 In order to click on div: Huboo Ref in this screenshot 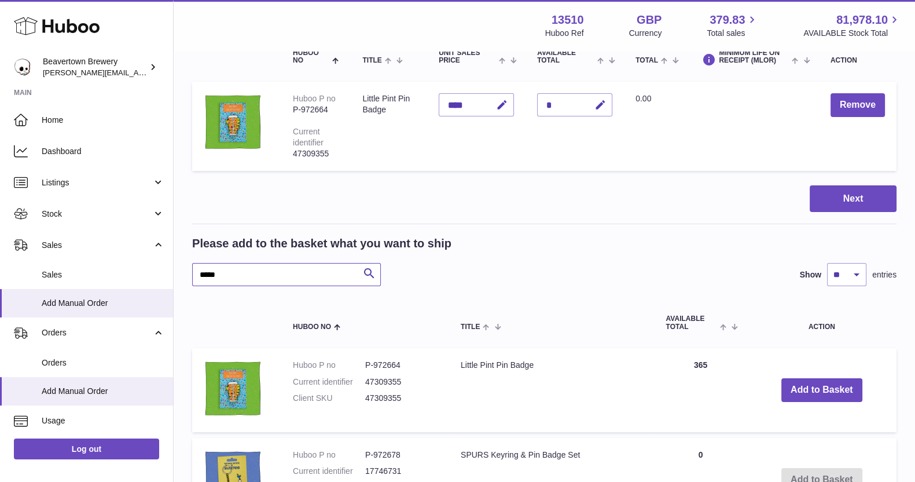, I will do `click(564, 33)`.